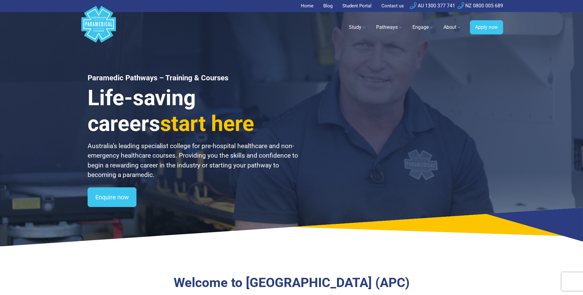 This screenshot has height=295, width=583. Describe the element at coordinates (452, 27) in the screenshot. I see `a: About` at that location.